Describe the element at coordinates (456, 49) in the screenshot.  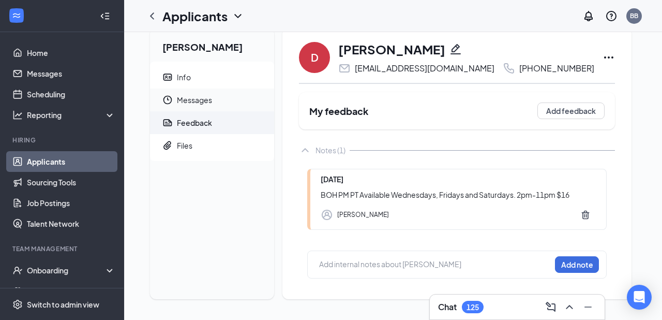
I see `svg: Pencil` at that location.